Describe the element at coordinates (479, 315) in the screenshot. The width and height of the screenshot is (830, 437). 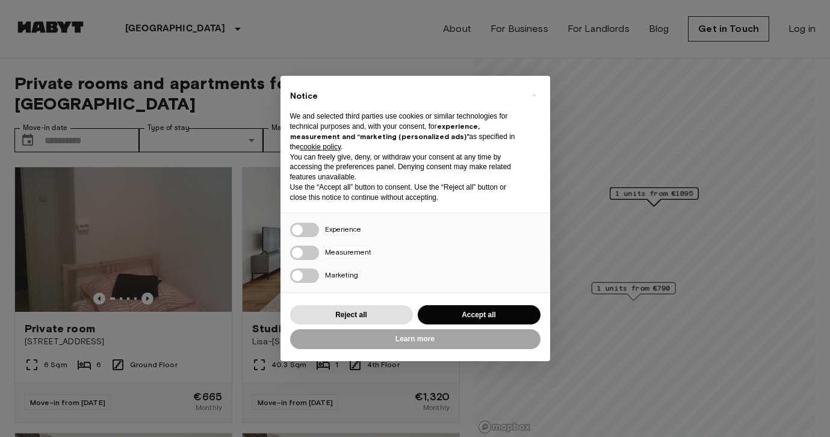
I see `button: Accept all` at that location.